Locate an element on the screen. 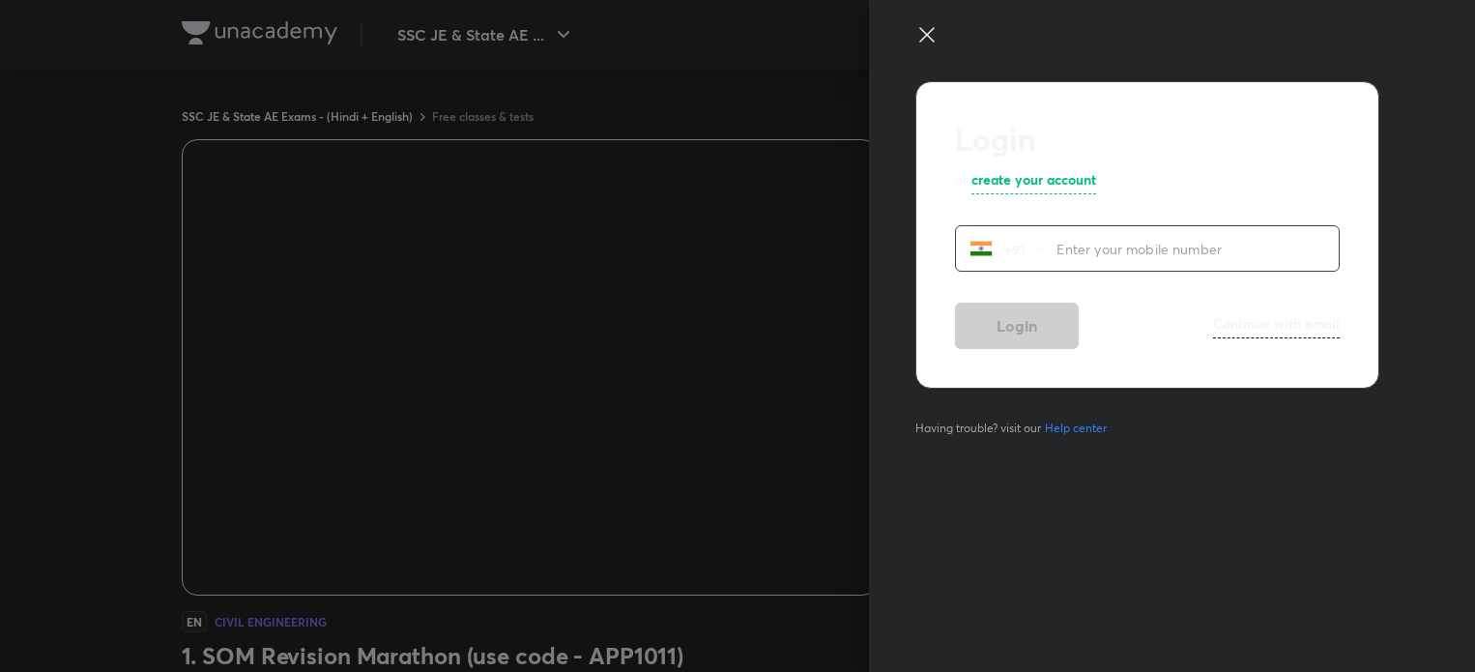 The width and height of the screenshot is (1475, 672). img: India is located at coordinates (981, 248).